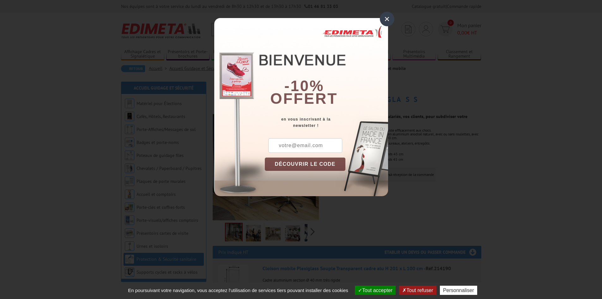  What do you see at coordinates (458, 290) in the screenshot?
I see `button: Personnaliser (fenêtre modale)` at bounding box center [458, 290].